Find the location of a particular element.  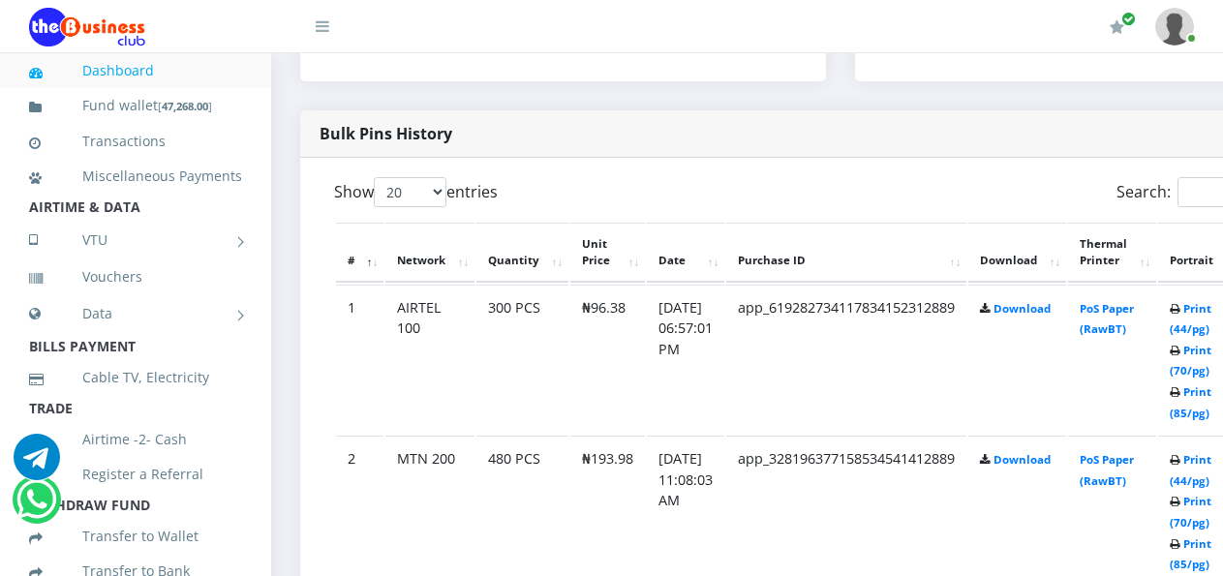

a: Vouchers is located at coordinates (136, 277).